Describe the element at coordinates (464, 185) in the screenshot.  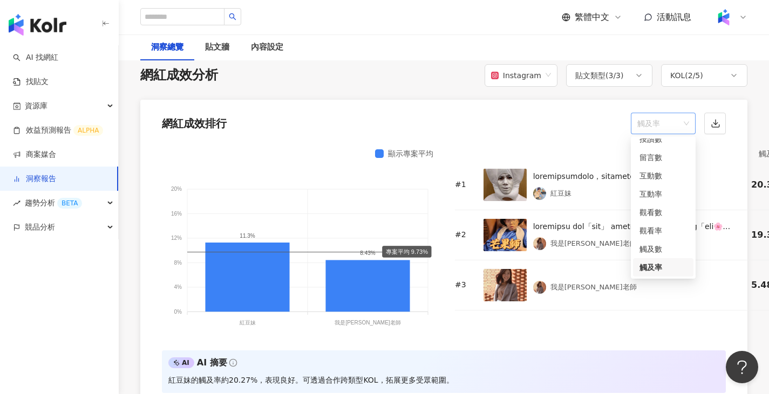
I see `div: # 1` at that location.